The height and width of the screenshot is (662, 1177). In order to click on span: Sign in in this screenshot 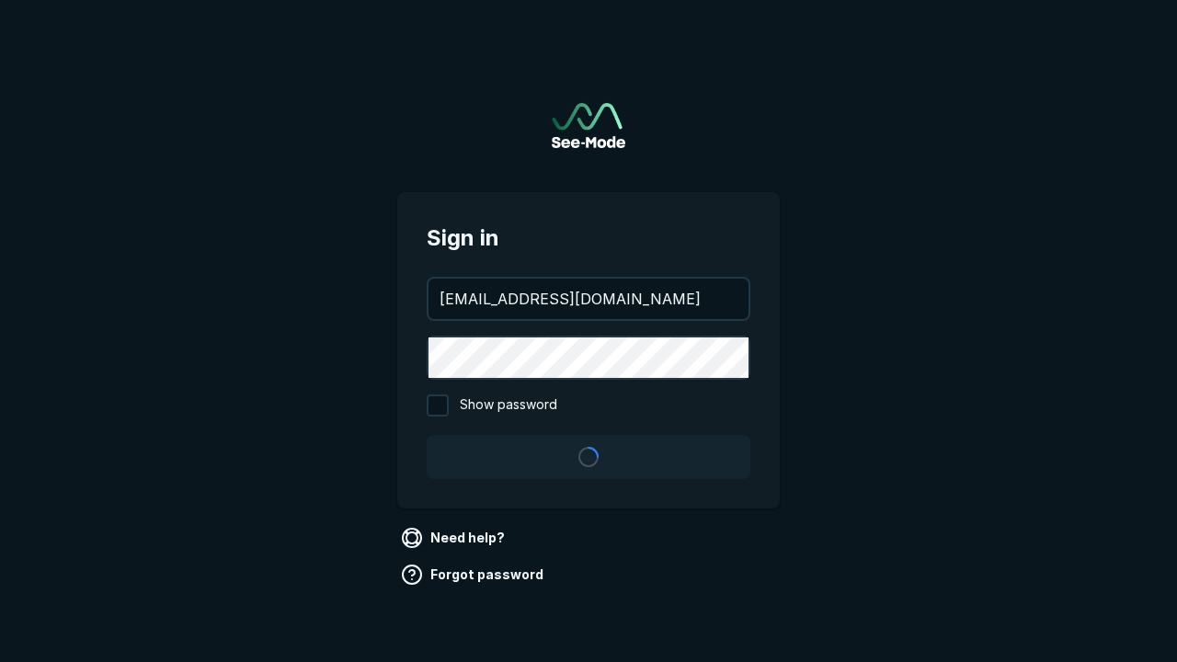, I will do `click(588, 238)`.